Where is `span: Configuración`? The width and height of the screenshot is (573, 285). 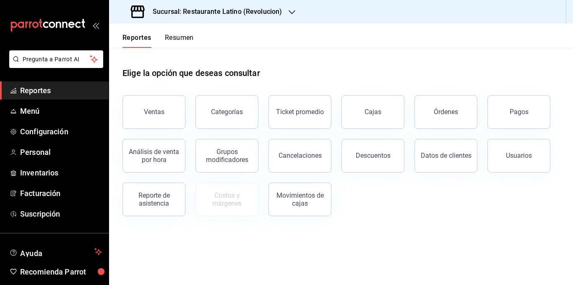 span: Configuración is located at coordinates (61, 131).